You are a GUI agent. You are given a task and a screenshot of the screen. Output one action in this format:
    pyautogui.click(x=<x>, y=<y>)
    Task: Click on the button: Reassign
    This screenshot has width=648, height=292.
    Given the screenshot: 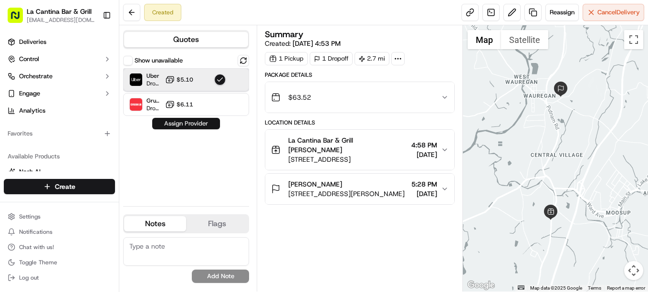 What is the action you would take?
    pyautogui.click(x=562, y=12)
    